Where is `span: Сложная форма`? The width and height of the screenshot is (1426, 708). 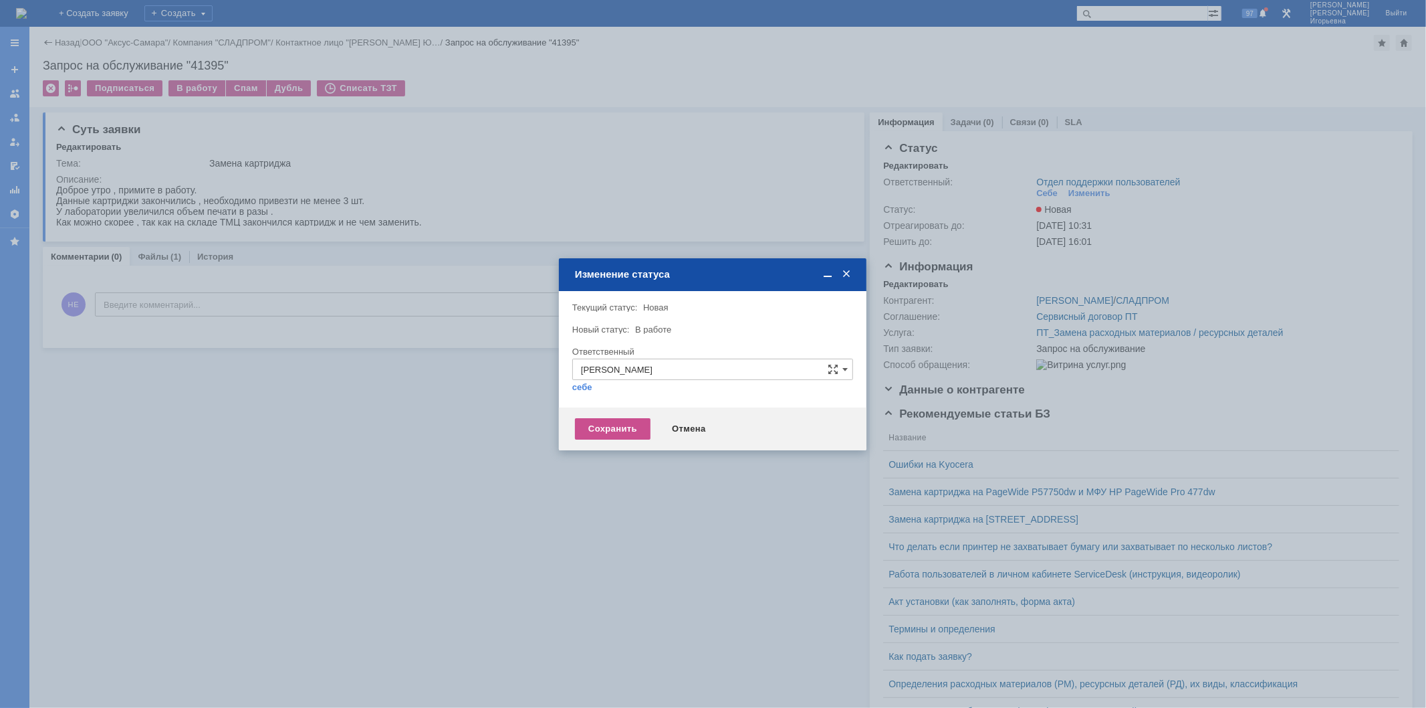 span: Сложная форма is located at coordinates (833, 369).